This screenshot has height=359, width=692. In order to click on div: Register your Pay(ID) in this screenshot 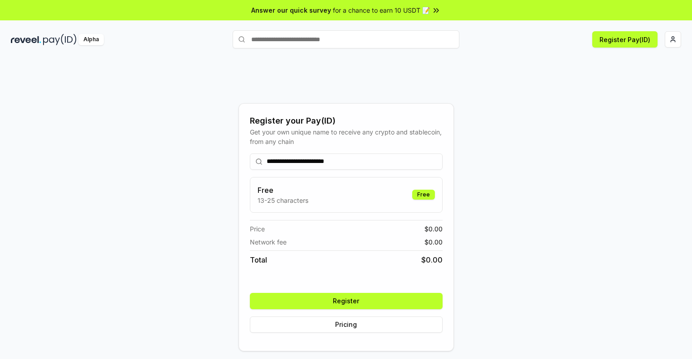, I will do `click(346, 121)`.